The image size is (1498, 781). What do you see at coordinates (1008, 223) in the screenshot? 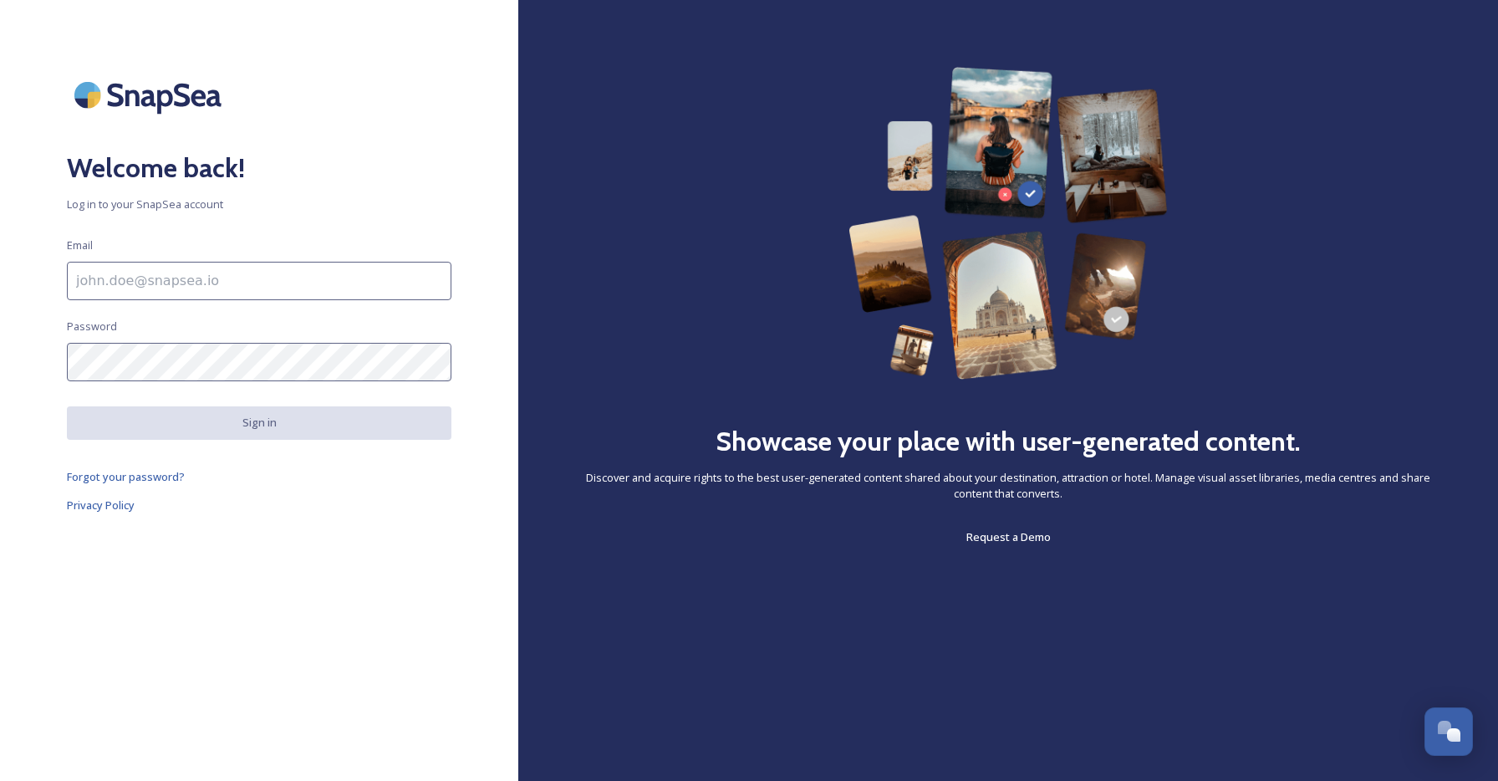
I see `img: 63b42ca75bacad526042e722_Group%20154-p-800.png` at bounding box center [1008, 223].